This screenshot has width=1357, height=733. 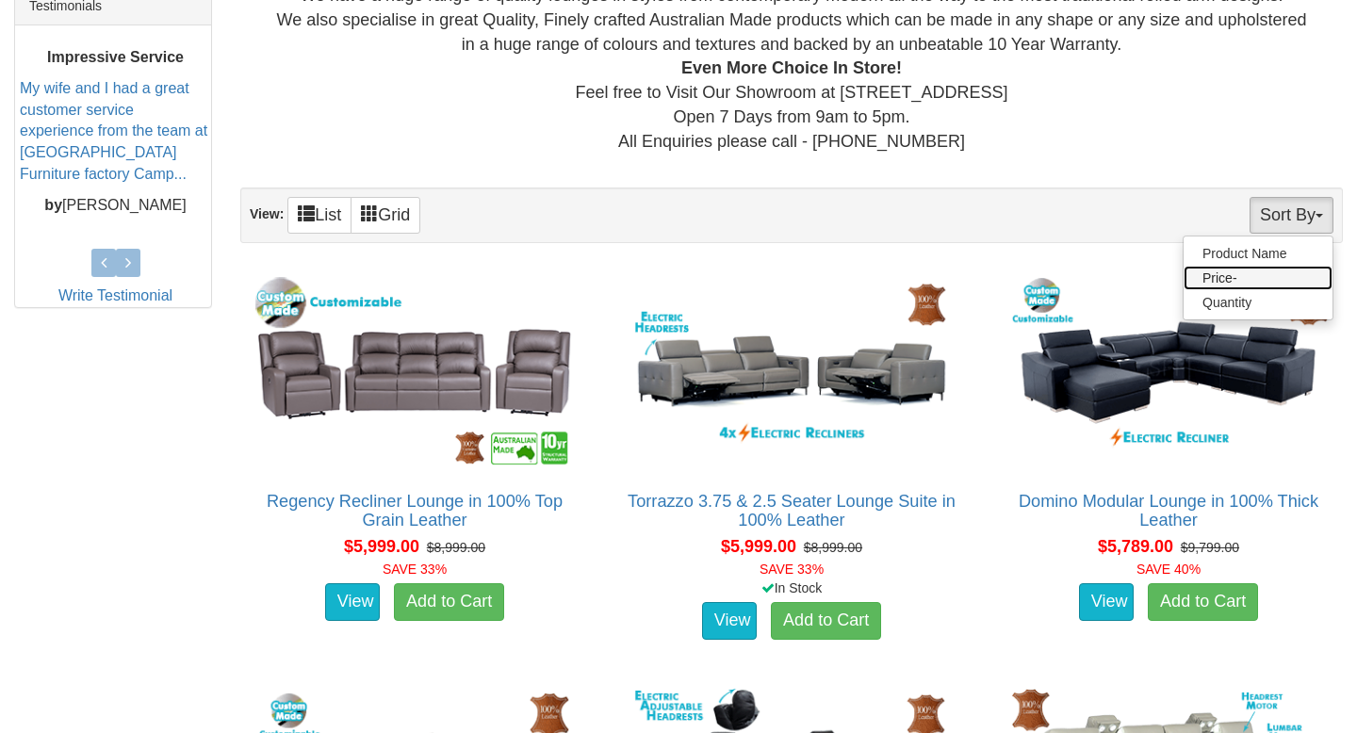 What do you see at coordinates (415, 511) in the screenshot?
I see `a: Regency Recliner Lounge in 100% Top Grain Leather` at bounding box center [415, 511].